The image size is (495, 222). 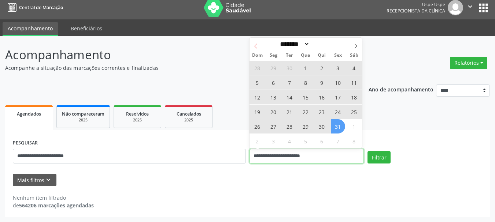 What do you see at coordinates (354, 141) in the screenshot?
I see `span: Novembro 8, 2025` at bounding box center [354, 141].